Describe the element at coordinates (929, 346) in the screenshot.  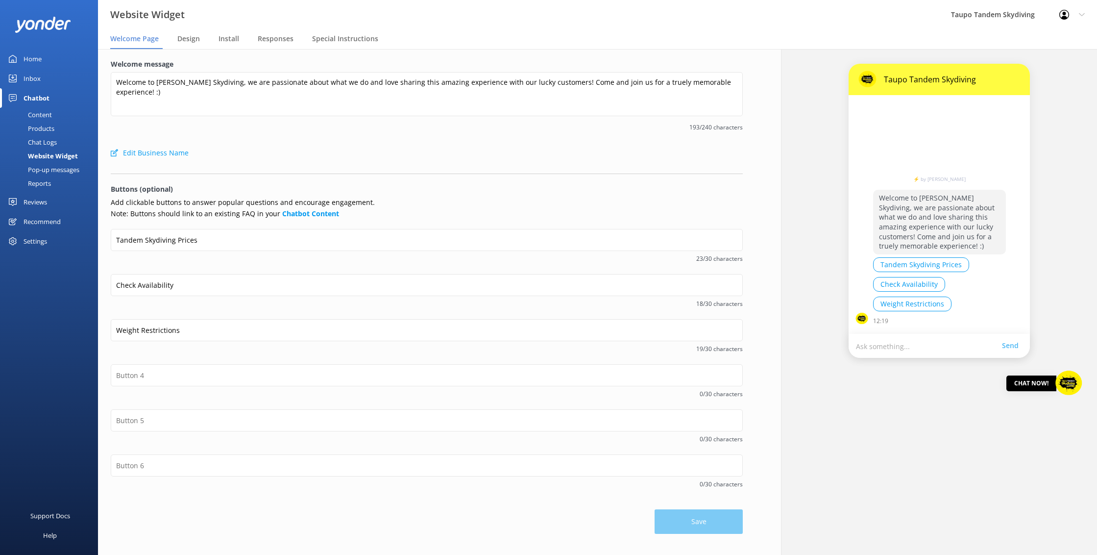
I see `p: Ask something...` at that location.